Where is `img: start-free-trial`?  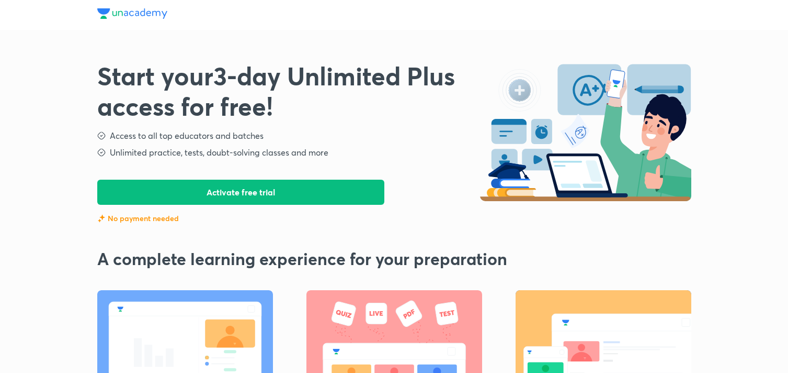 img: start-free-trial is located at coordinates (585, 131).